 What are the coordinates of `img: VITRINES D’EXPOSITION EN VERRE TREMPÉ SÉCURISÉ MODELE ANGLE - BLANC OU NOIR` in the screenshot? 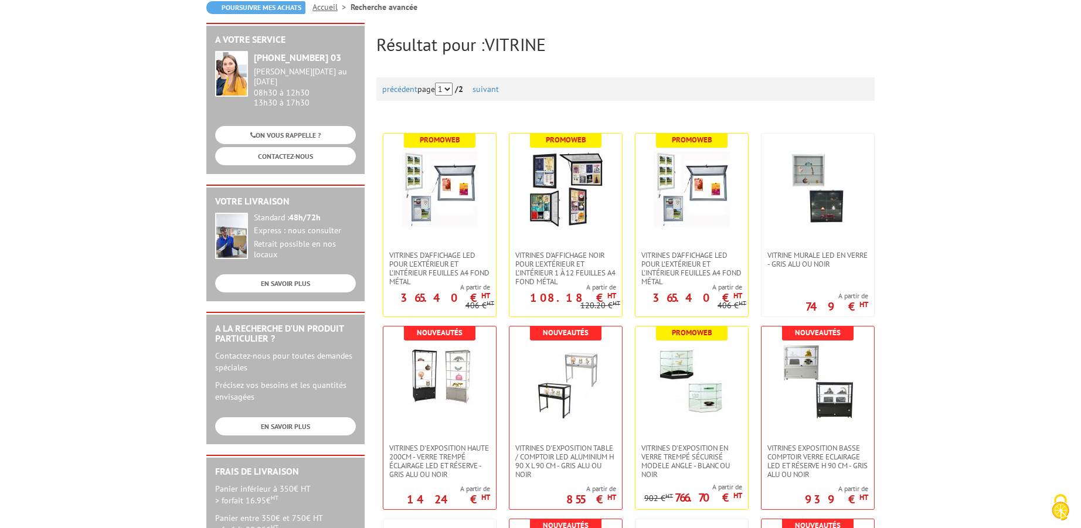 It's located at (692, 382).